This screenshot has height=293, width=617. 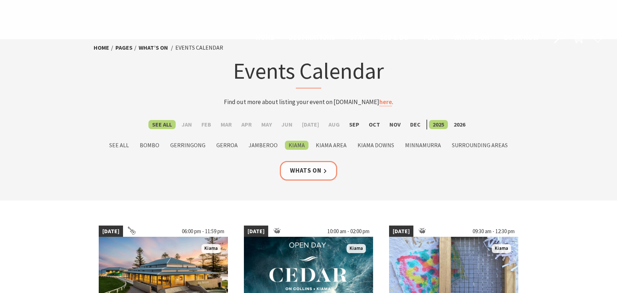 I want to click on span: 06:00 pm - 11:59 pm, so click(x=203, y=232).